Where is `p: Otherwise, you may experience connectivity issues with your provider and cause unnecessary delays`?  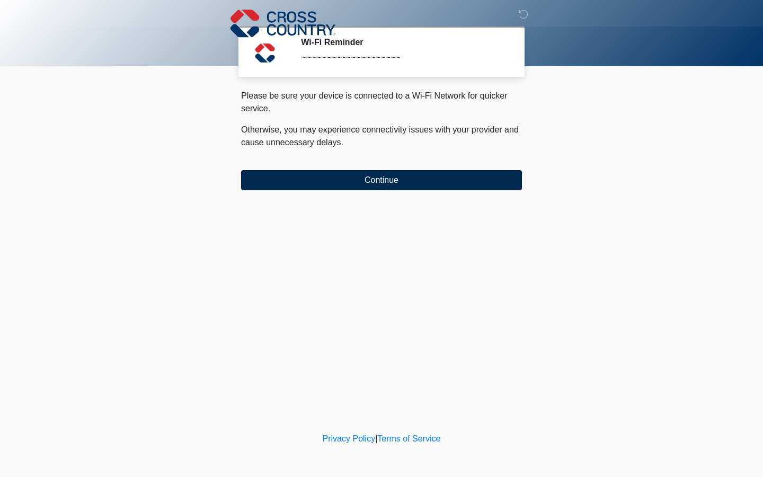
p: Otherwise, you may experience connectivity issues with your provider and cause unnecessary delays is located at coordinates (381, 136).